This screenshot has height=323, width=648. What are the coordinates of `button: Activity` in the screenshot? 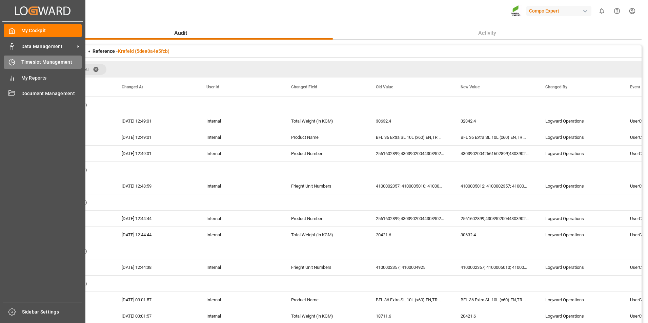 It's located at (487, 33).